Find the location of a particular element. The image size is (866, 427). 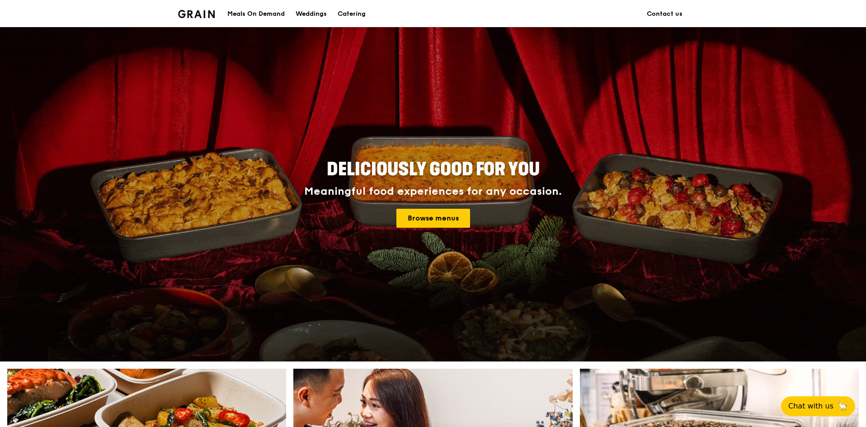

div: Meals On Demand is located at coordinates (256, 14).